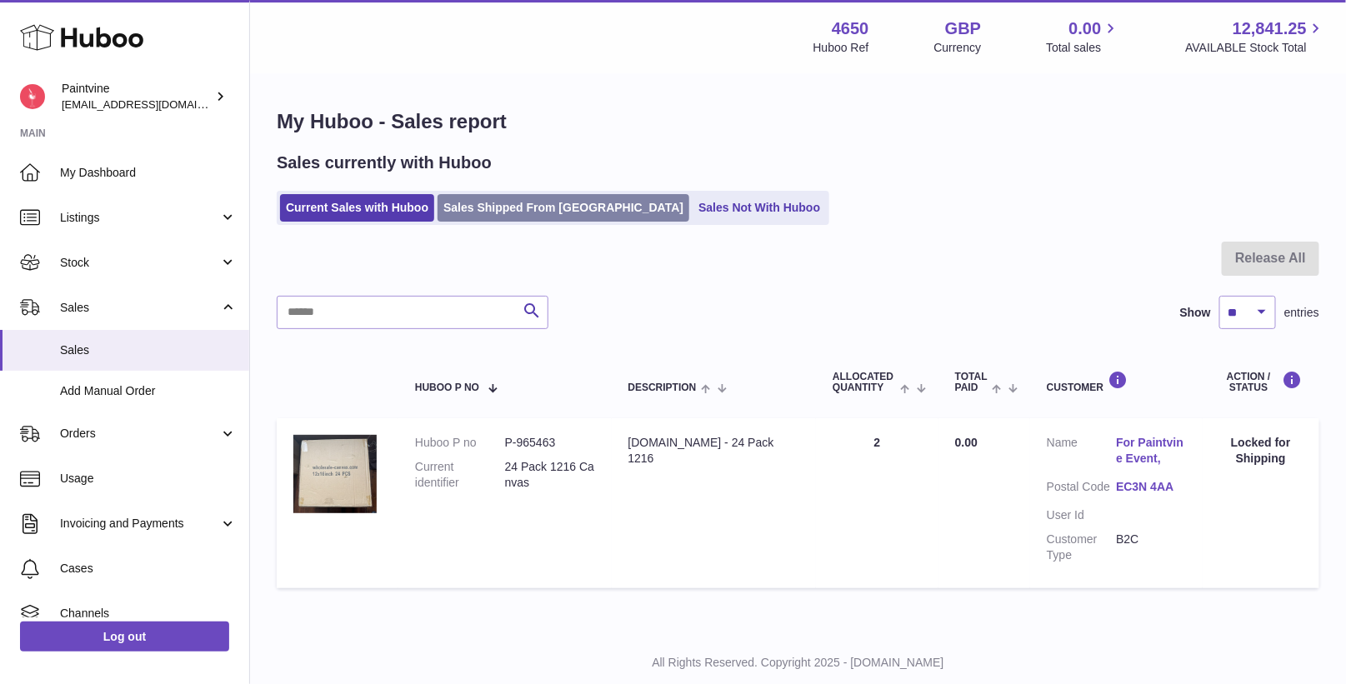 The image size is (1346, 684). I want to click on span: ALLOCATED Quantity, so click(863, 383).